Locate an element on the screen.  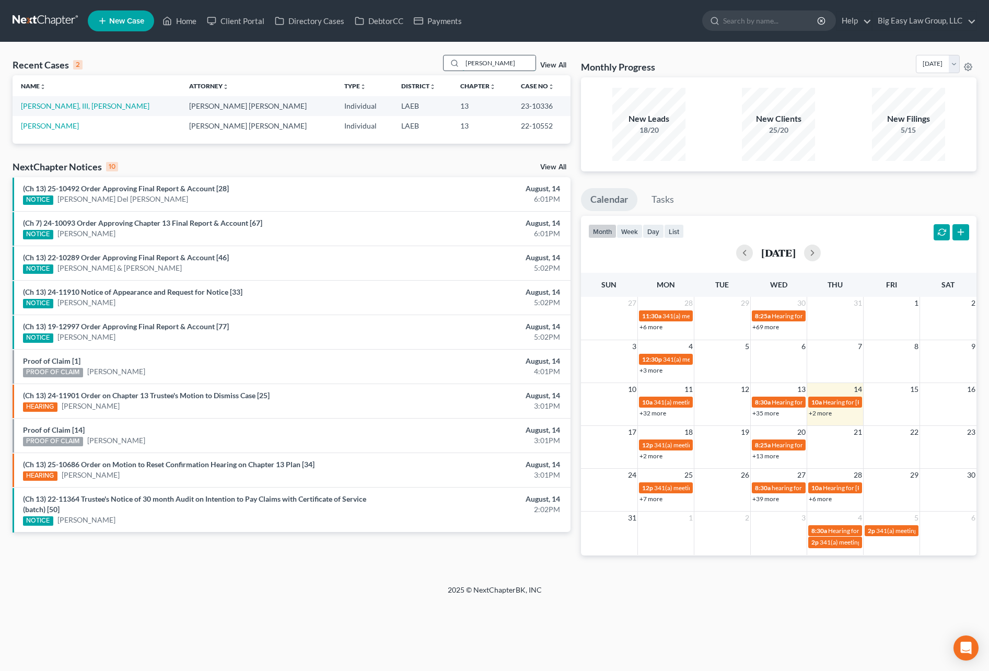
a: +13 more is located at coordinates (765, 455).